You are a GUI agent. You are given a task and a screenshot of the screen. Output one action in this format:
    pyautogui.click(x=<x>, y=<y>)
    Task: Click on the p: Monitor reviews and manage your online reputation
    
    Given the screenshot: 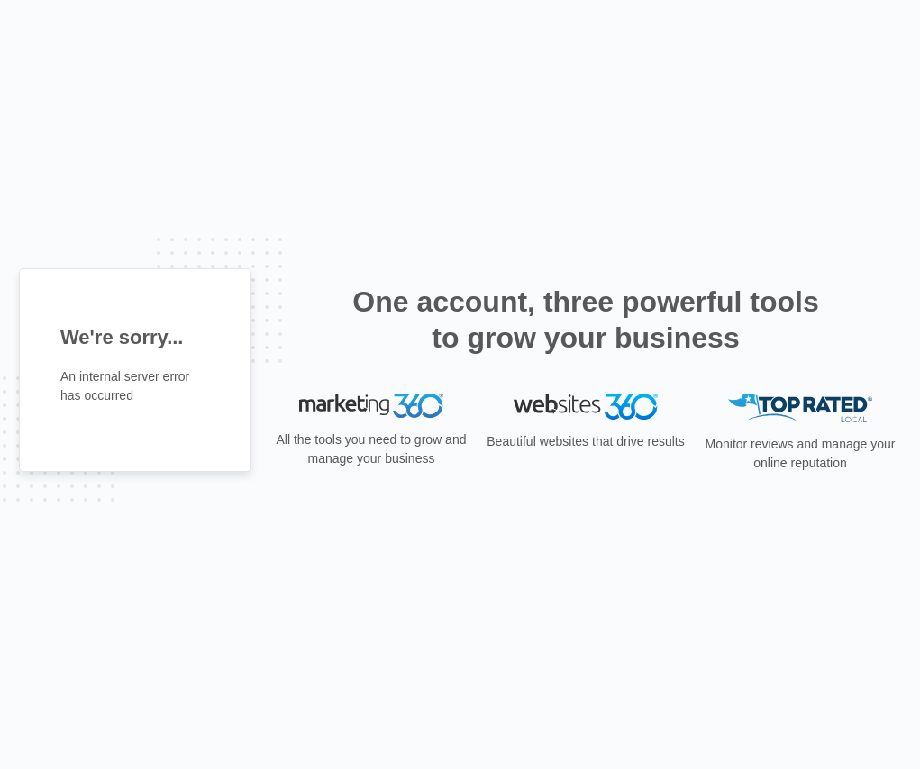 What is the action you would take?
    pyautogui.click(x=800, y=454)
    